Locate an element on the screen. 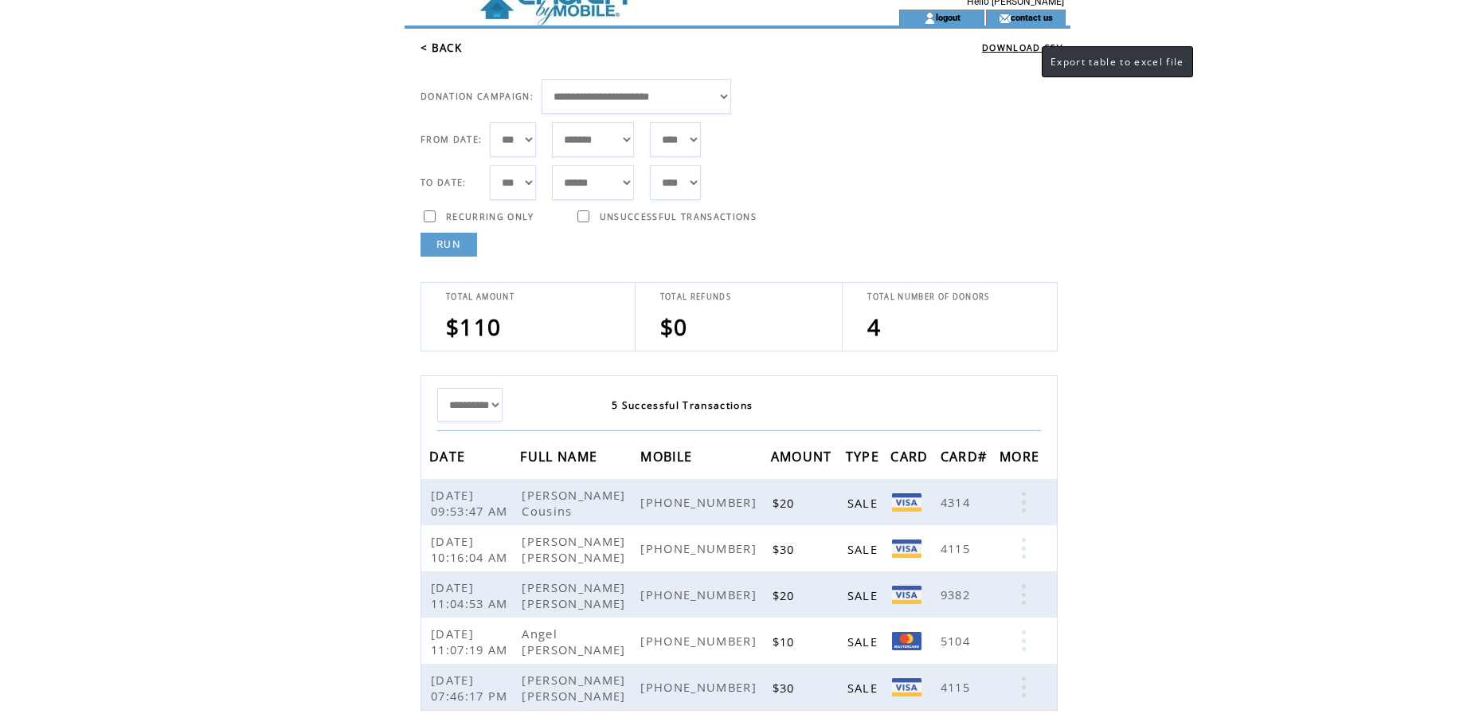 The image size is (1475, 718). span: TO DATE: is located at coordinates (444, 182).